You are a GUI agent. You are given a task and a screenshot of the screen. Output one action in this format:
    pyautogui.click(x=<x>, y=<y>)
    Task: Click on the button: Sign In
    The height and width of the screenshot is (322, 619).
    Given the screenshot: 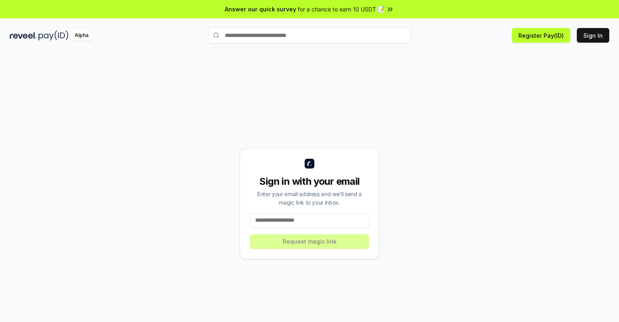 What is the action you would take?
    pyautogui.click(x=593, y=35)
    